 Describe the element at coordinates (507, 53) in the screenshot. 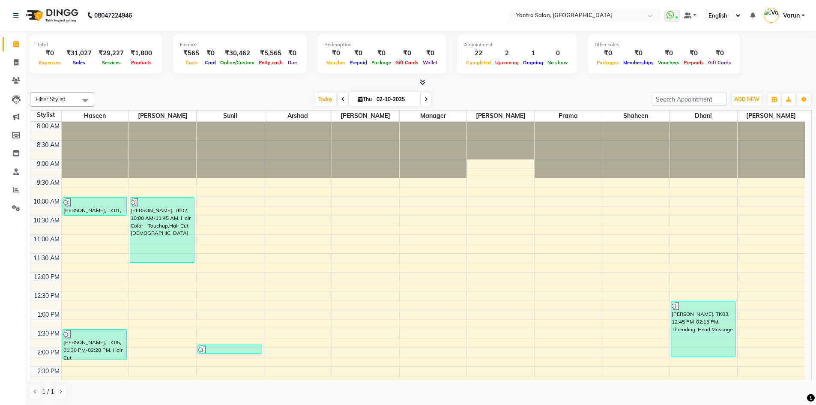

I see `div: 2` at that location.